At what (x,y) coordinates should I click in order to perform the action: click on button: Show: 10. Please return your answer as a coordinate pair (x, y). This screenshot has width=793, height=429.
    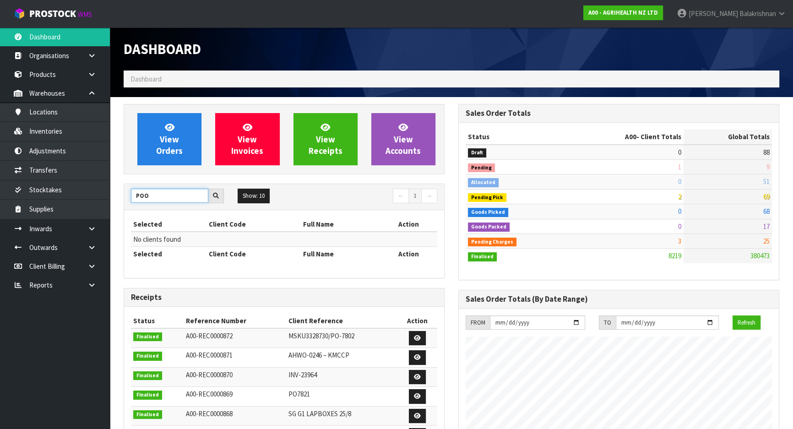
    Looking at the image, I should click on (254, 196).